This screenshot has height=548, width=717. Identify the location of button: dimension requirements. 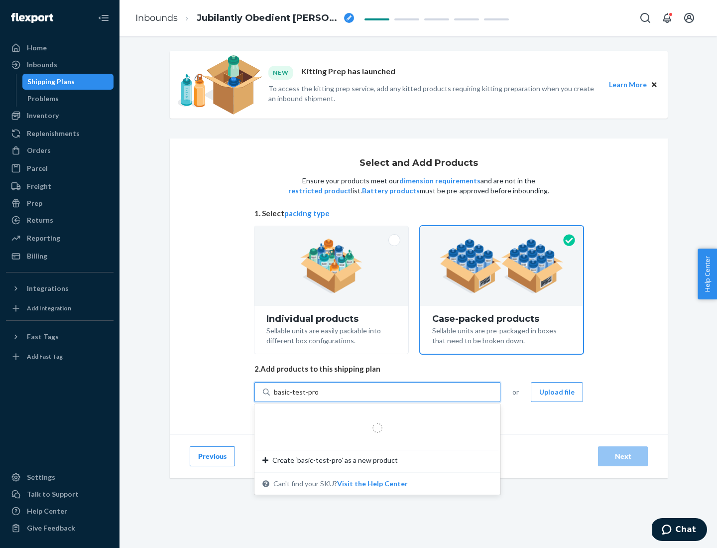
(440, 181).